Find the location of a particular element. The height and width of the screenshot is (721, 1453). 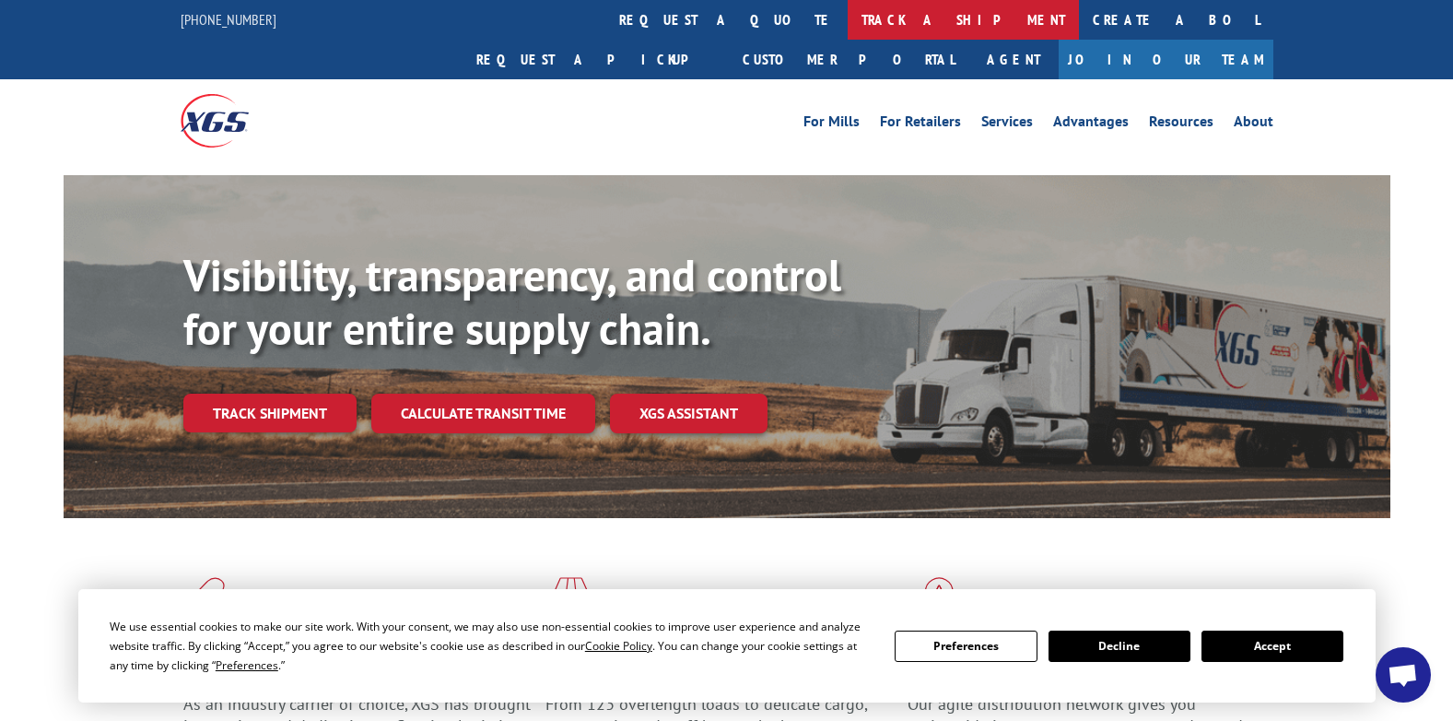

div: We use essential cookies to make our site work. With your consent, we may also use non-essential ... is located at coordinates (491, 645).